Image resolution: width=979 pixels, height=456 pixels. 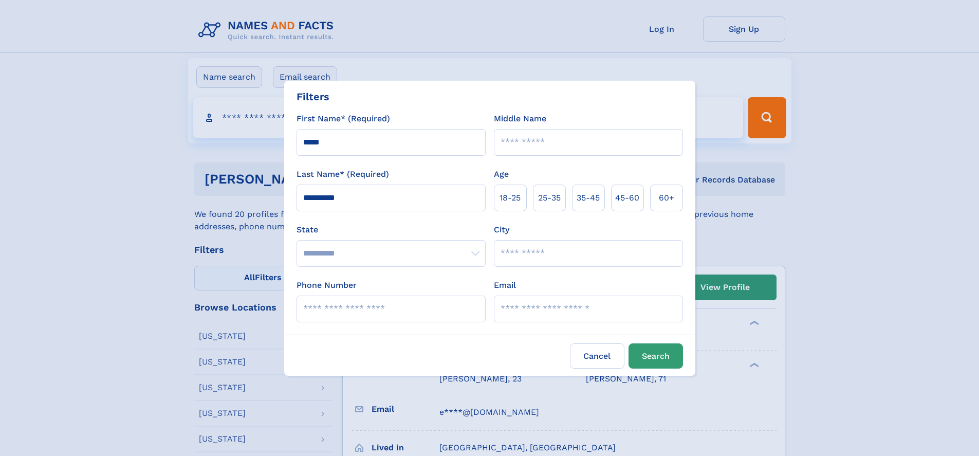 I want to click on label: Email, so click(x=505, y=285).